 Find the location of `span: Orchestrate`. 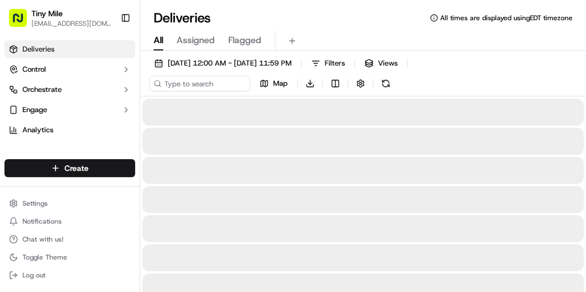

span: Orchestrate is located at coordinates (42, 90).